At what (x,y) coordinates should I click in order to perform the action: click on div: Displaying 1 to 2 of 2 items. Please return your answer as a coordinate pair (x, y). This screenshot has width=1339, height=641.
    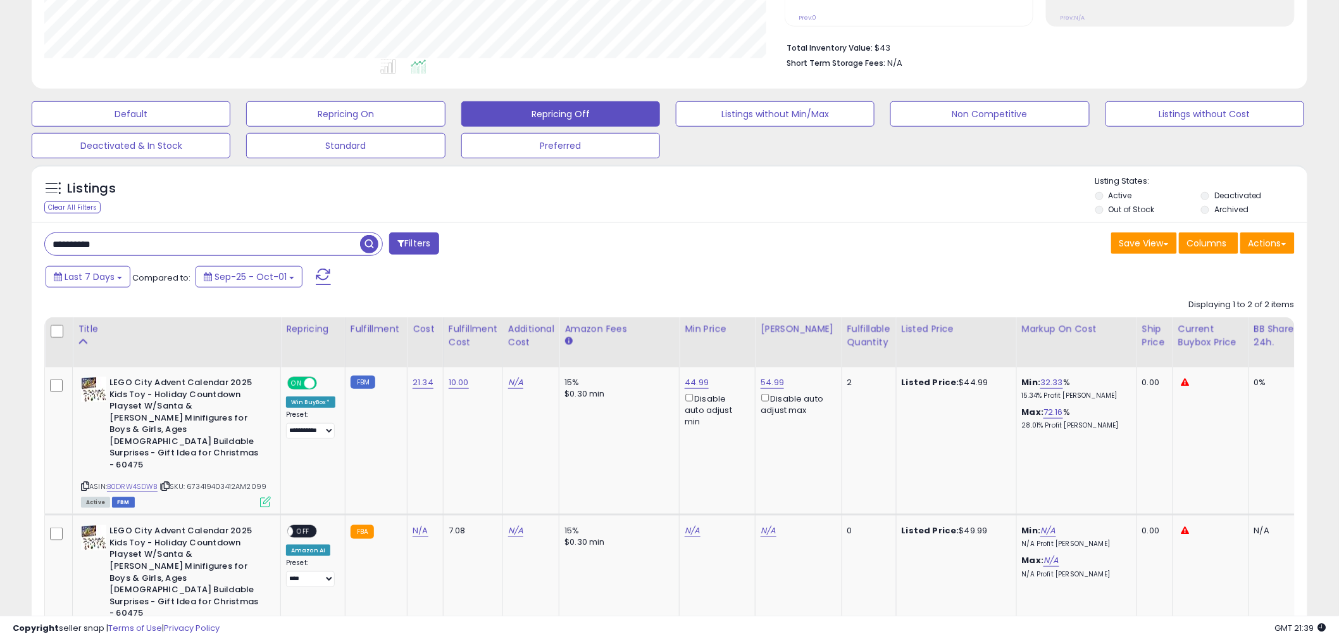
    Looking at the image, I should click on (1242, 304).